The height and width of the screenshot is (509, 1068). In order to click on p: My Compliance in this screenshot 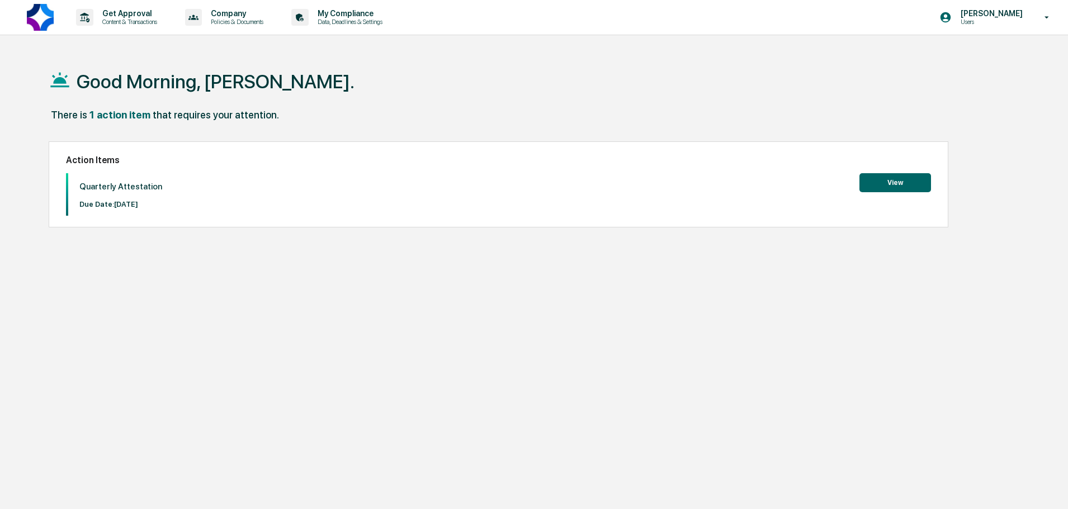, I will do `click(348, 13)`.